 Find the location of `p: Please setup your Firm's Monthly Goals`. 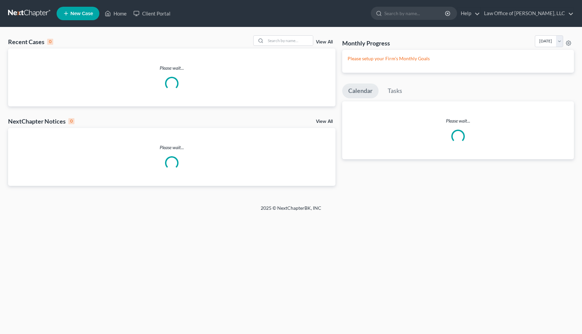

p: Please setup your Firm's Monthly Goals is located at coordinates (458, 59).